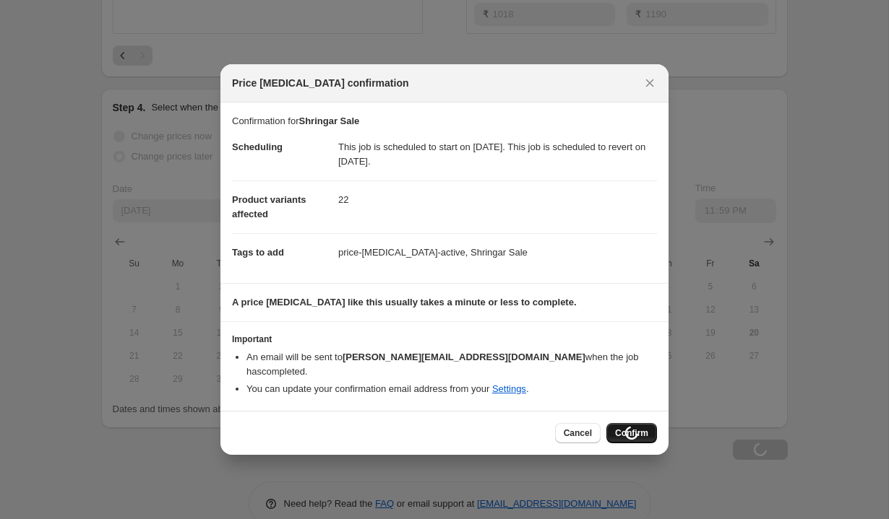 This screenshot has height=519, width=889. I want to click on span: Cancel, so click(577, 433).